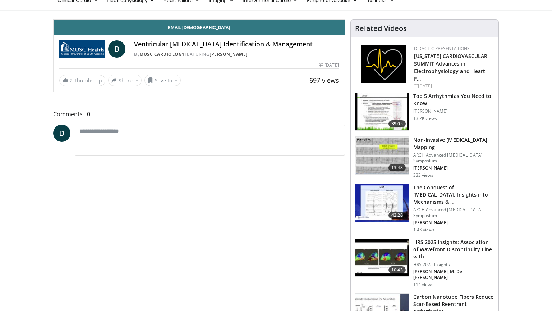 Image resolution: width=552 pixels, height=311 pixels. Describe the element at coordinates (162, 54) in the screenshot. I see `a: MUSC Cardiology` at that location.